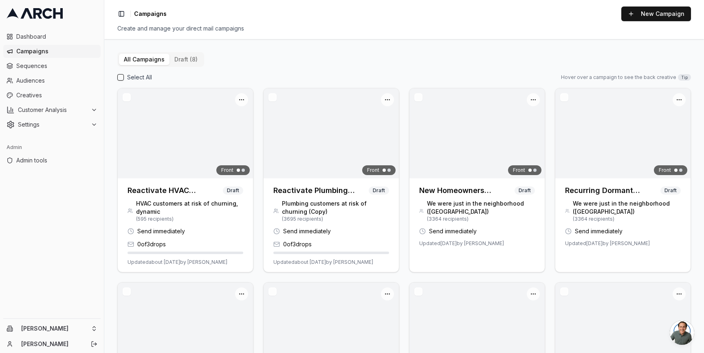  Describe the element at coordinates (619, 77) in the screenshot. I see `span: Hover over a campaign to see the back creative` at that location.